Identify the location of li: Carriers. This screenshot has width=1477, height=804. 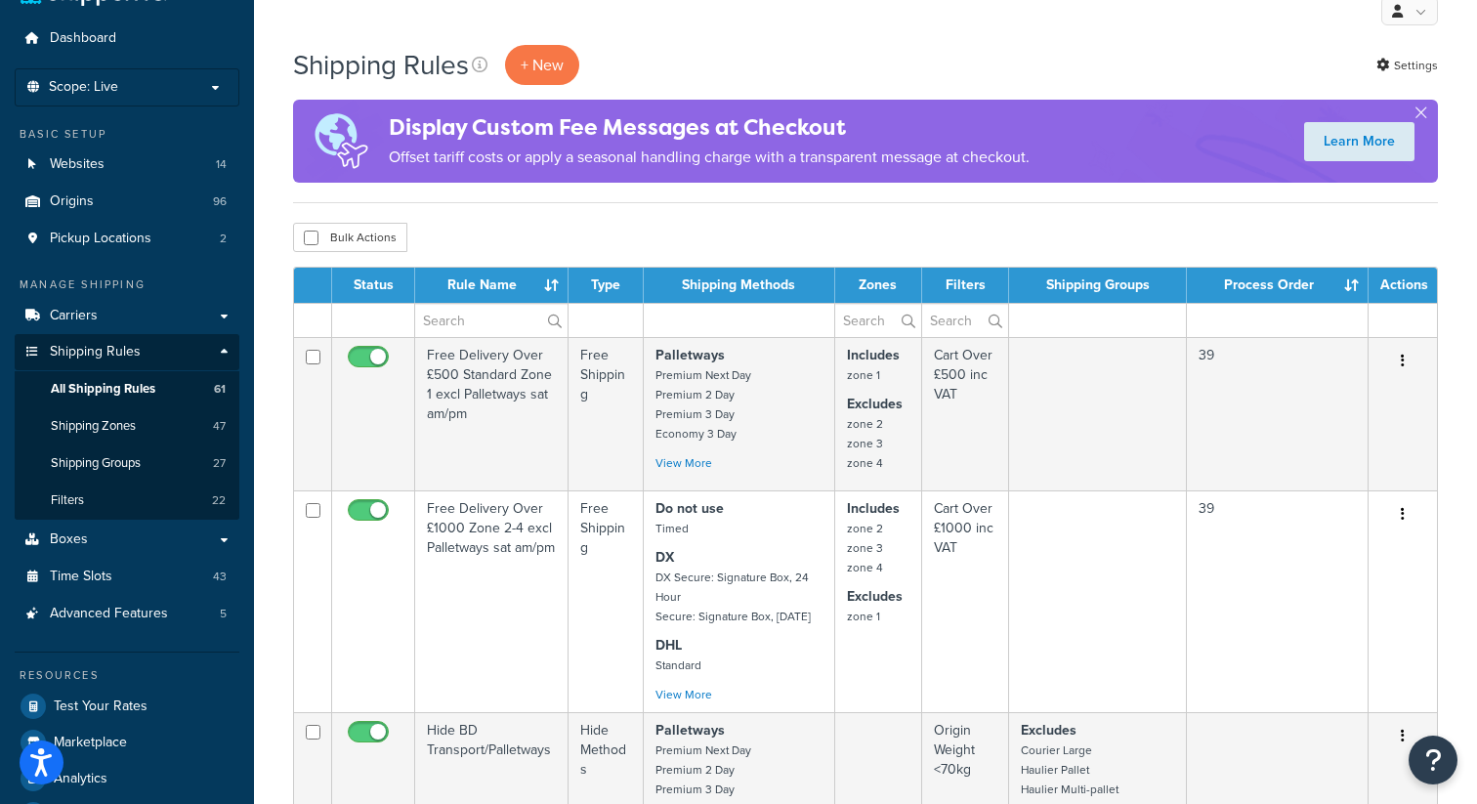
(127, 316).